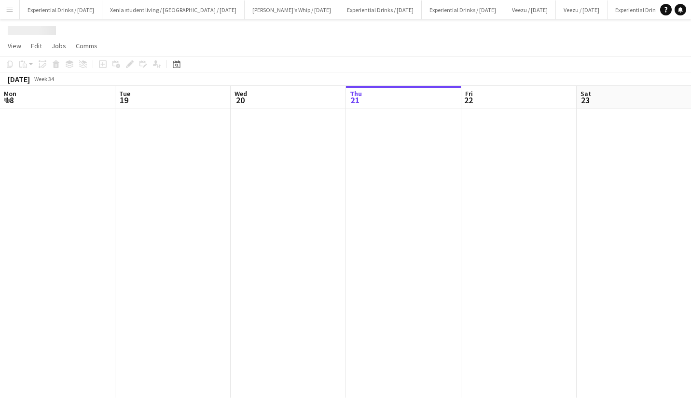 This screenshot has height=414, width=691. Describe the element at coordinates (36, 46) in the screenshot. I see `span: Edit` at that location.